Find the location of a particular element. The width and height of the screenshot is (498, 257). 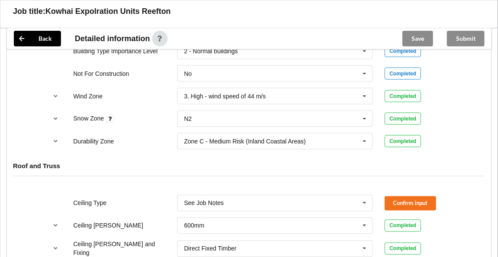

label: Not For Construction is located at coordinates (101, 74).